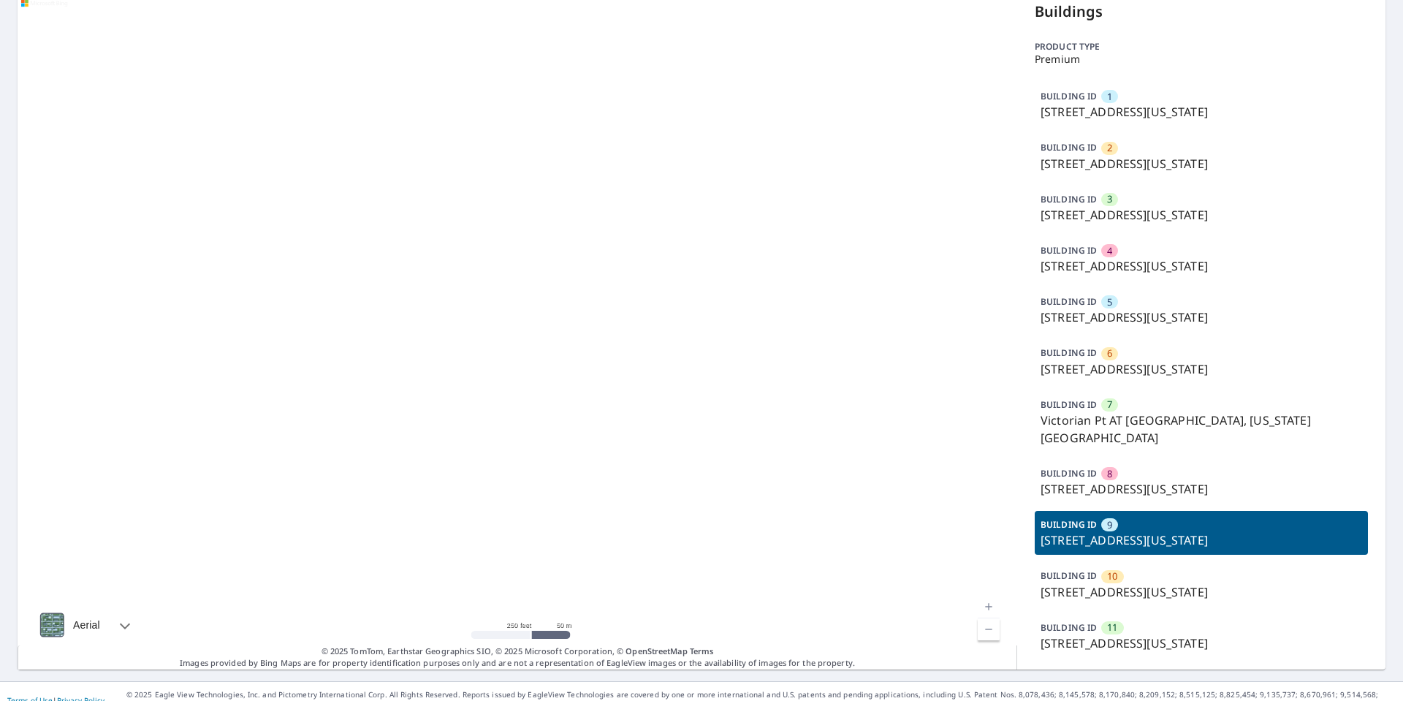  Describe the element at coordinates (1110, 474) in the screenshot. I see `span: 8` at that location.